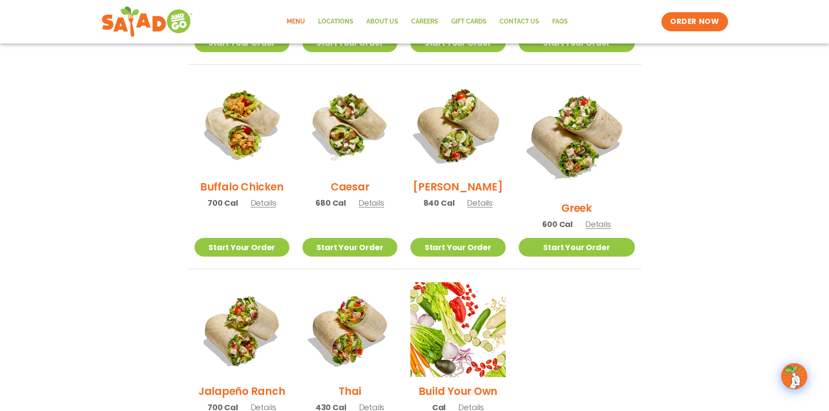 Image resolution: width=829 pixels, height=411 pixels. Describe the element at coordinates (458, 330) in the screenshot. I see `img: Product photo for Build Your Own` at that location.